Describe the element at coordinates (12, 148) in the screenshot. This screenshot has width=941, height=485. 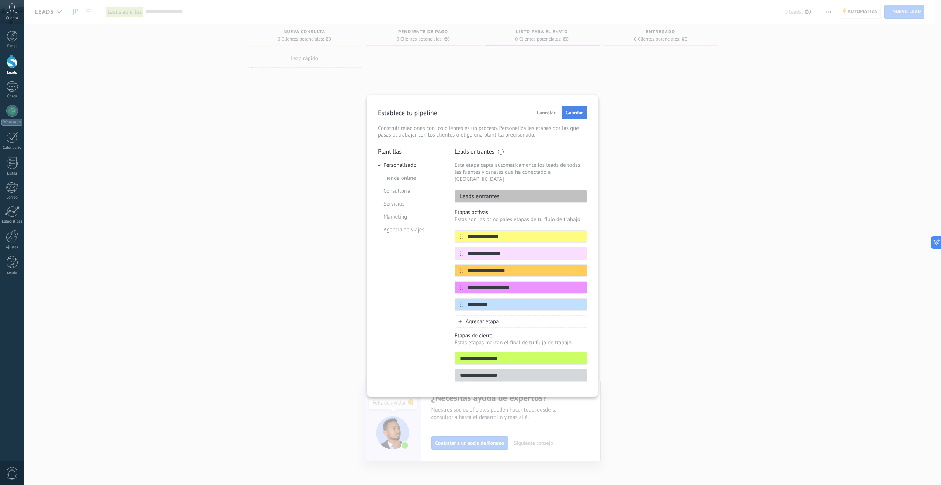
I see `div: Calendario` at that location.